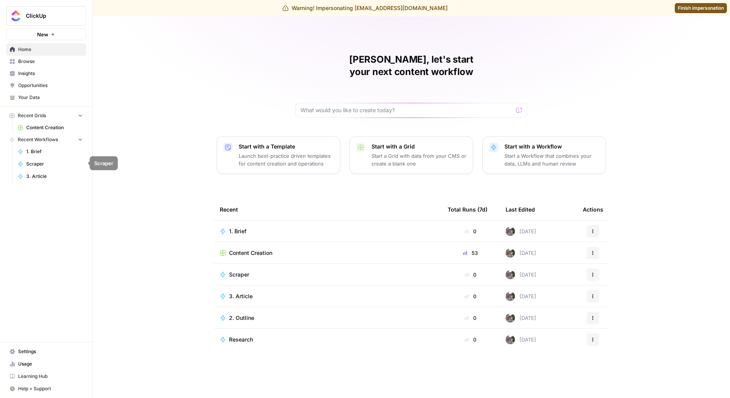 The height and width of the screenshot is (398, 730). Describe the element at coordinates (412, 155) in the screenshot. I see `button: Start with a GridStart a Grid with data from your CMS or create a blank one` at that location.